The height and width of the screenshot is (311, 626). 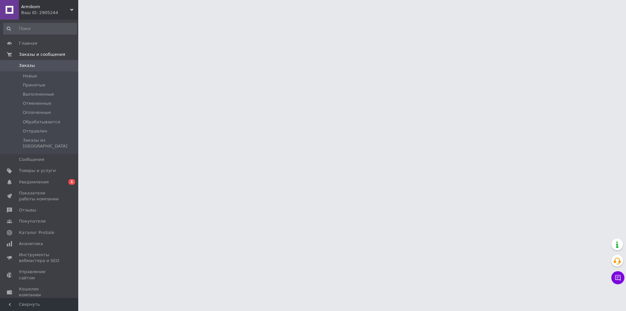 What do you see at coordinates (46, 7) in the screenshot?
I see `span: Armikom` at bounding box center [46, 7].